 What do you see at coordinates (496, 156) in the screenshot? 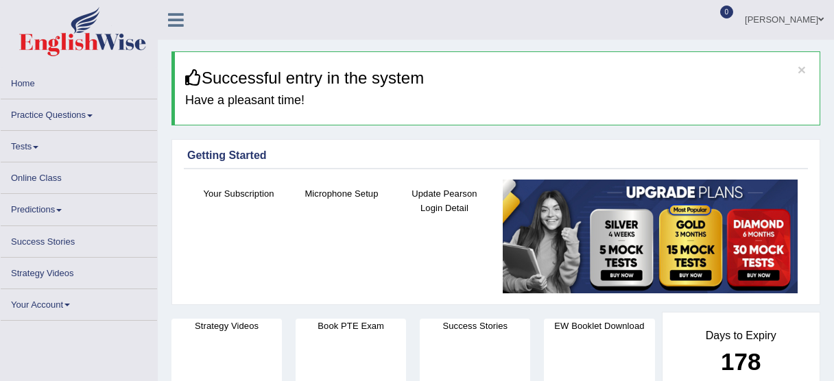
I see `div: Getting Started` at bounding box center [496, 156].